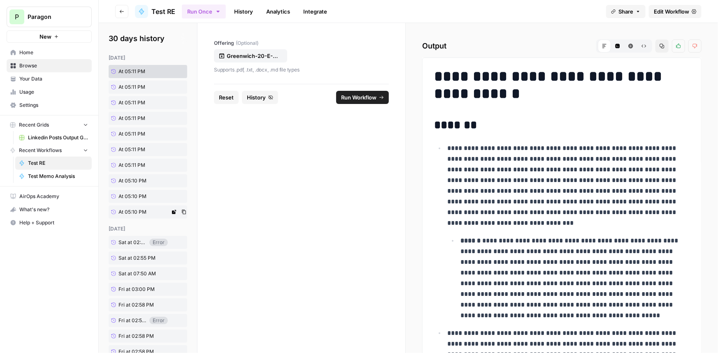 The image size is (718, 353). Describe the element at coordinates (247, 43) in the screenshot. I see `span: (Optional)` at that location.